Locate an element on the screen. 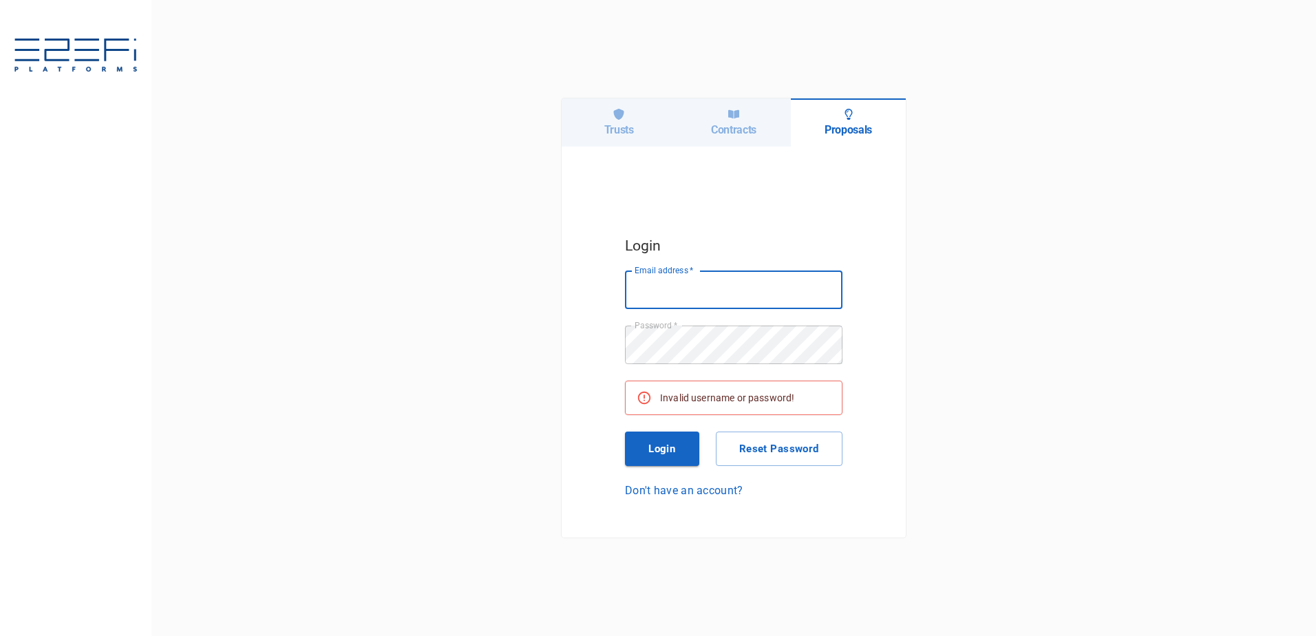 The height and width of the screenshot is (636, 1316). h6: Contracts is located at coordinates (734, 129).